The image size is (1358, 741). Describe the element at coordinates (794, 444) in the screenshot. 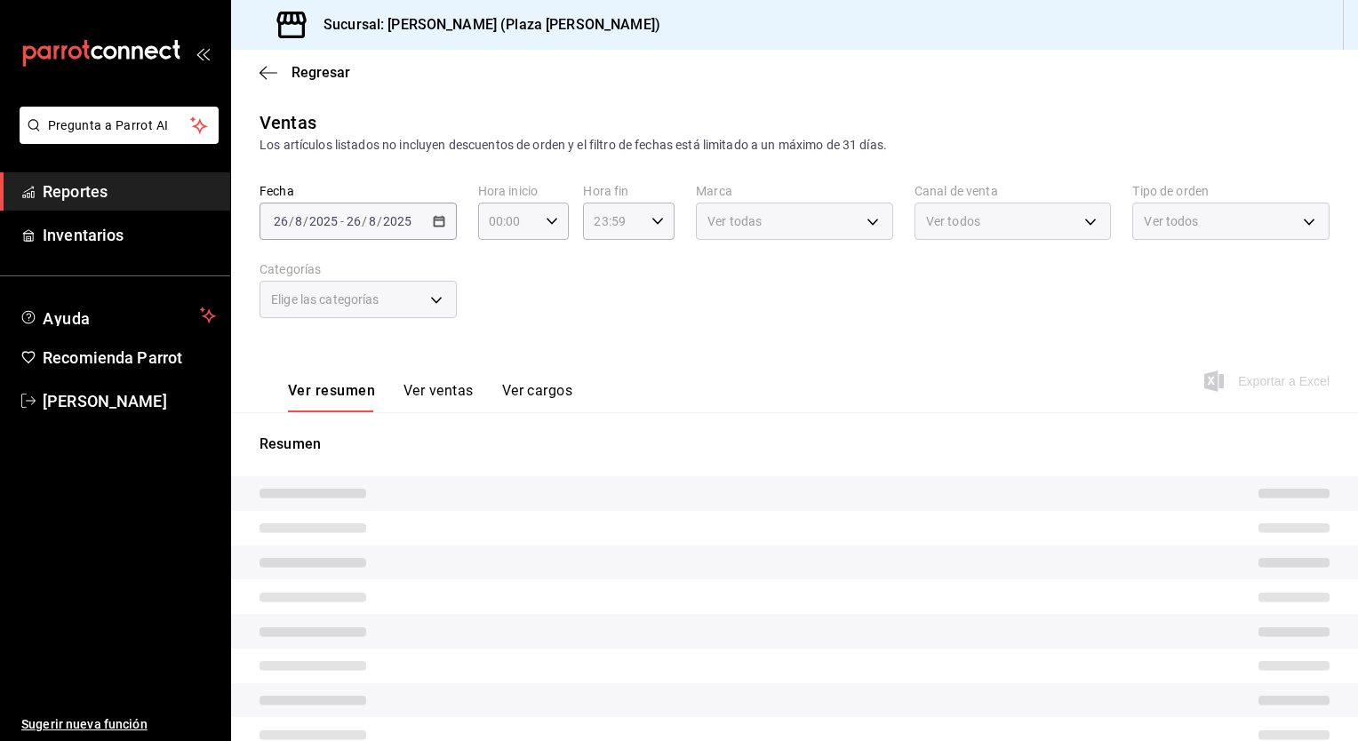

I see `p: Resumen` at that location.